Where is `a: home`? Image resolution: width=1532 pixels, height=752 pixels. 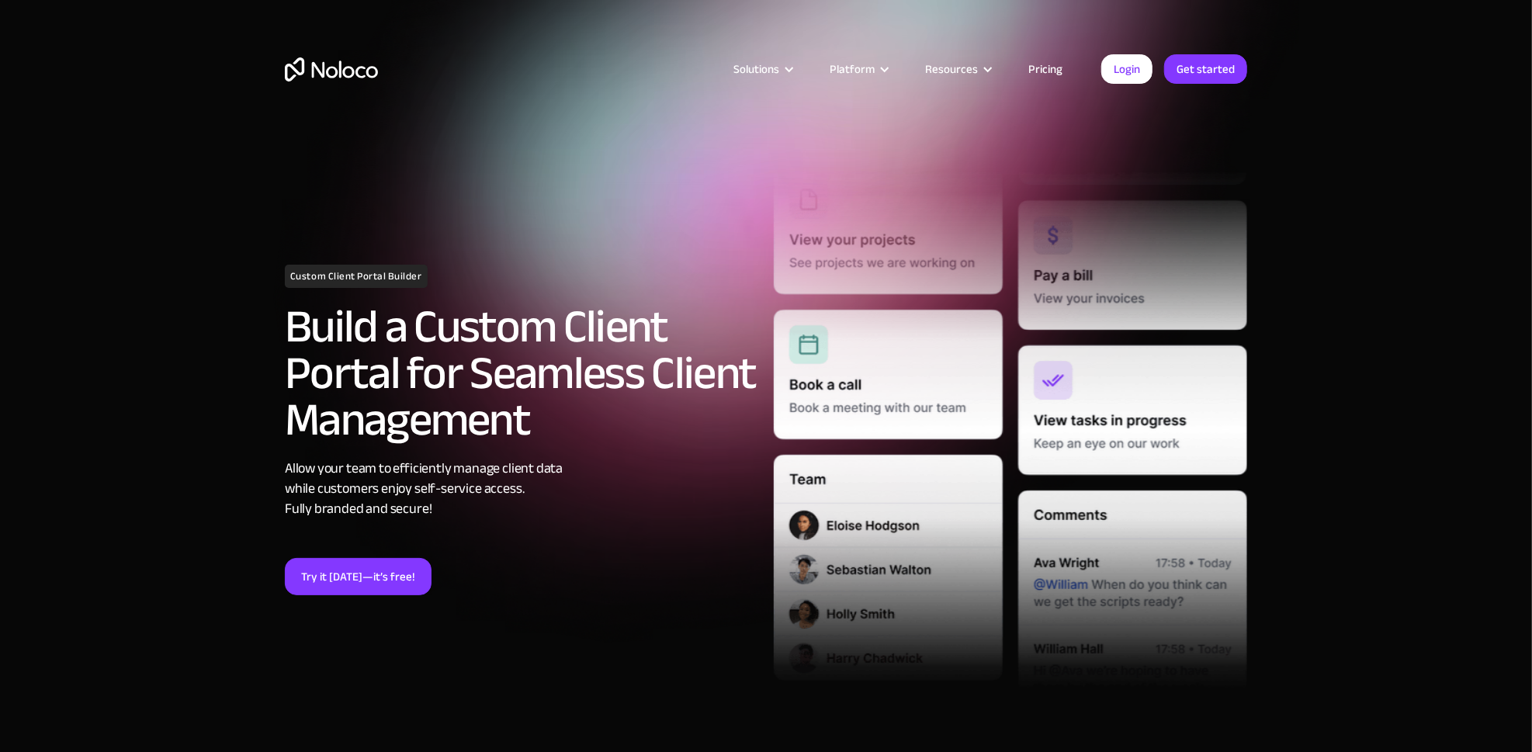
a: home is located at coordinates (331, 69).